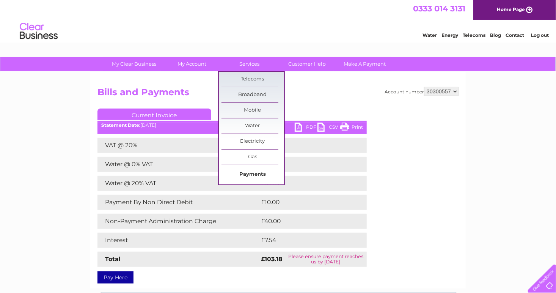  I want to click on a: Print, so click(352, 128).